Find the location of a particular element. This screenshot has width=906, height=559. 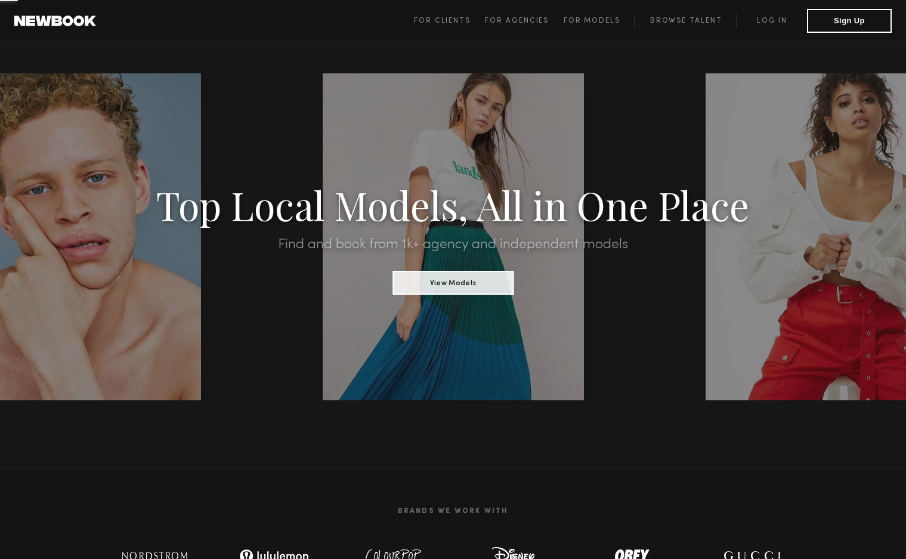

a: For Agencies is located at coordinates (523, 21).